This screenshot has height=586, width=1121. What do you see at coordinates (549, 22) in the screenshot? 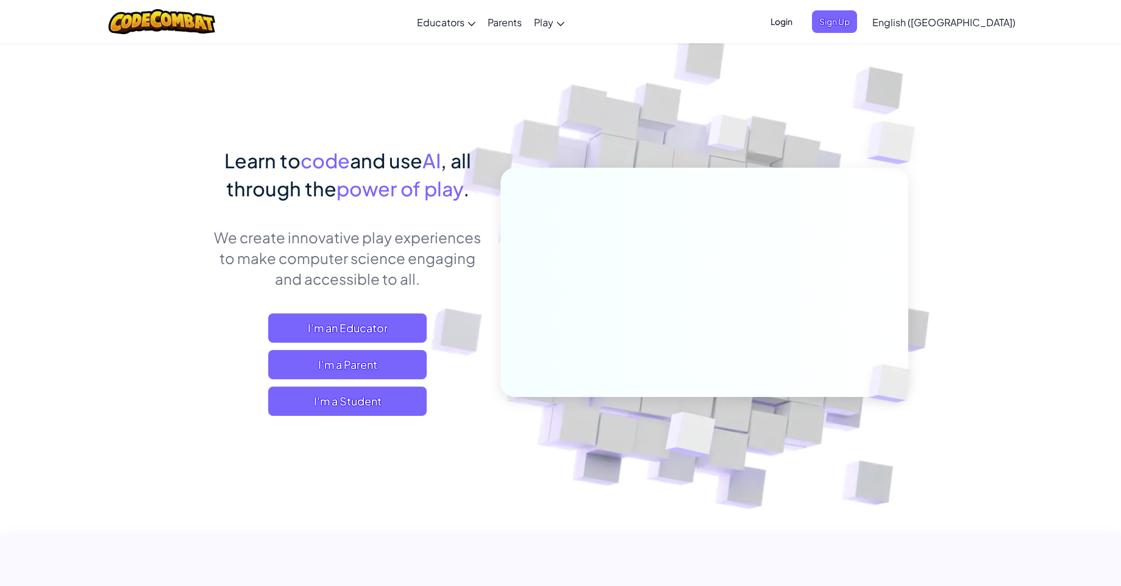
I see `a: Play` at bounding box center [549, 22].